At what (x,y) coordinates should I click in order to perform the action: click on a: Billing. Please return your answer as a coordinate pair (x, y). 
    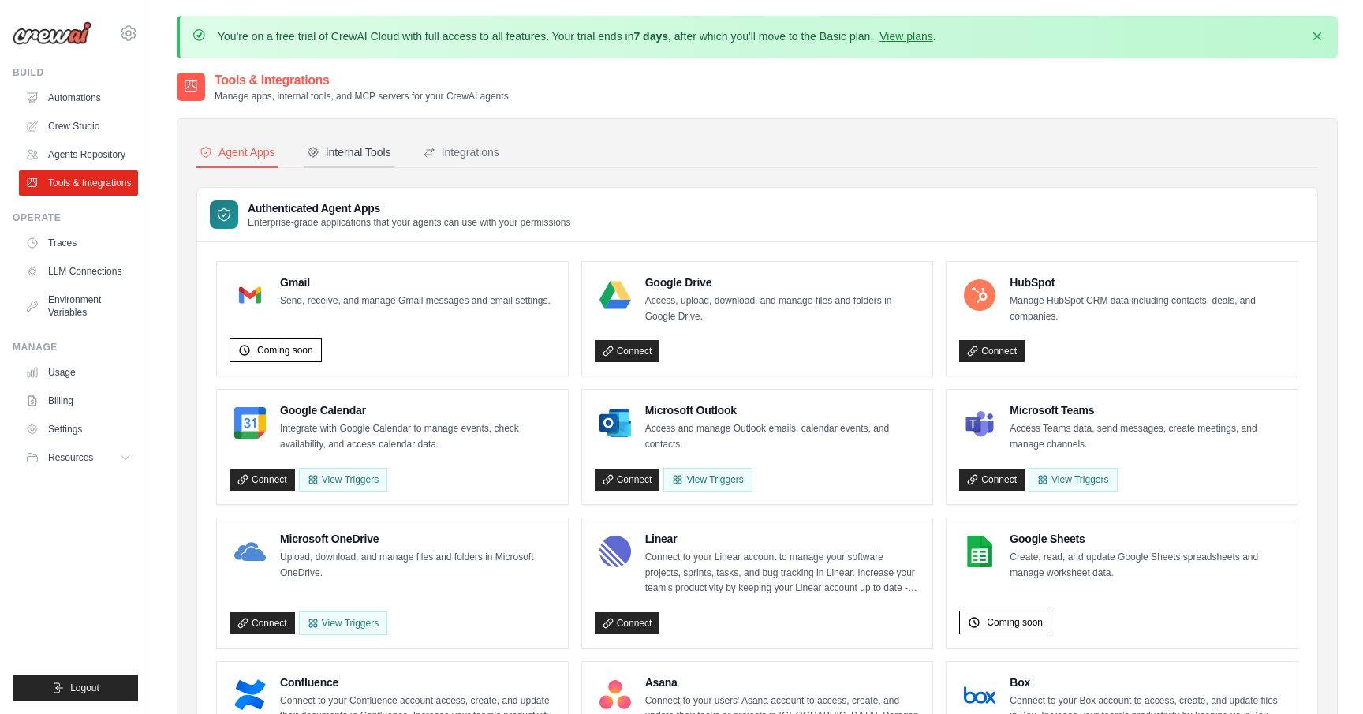
    Looking at the image, I should click on (78, 401).